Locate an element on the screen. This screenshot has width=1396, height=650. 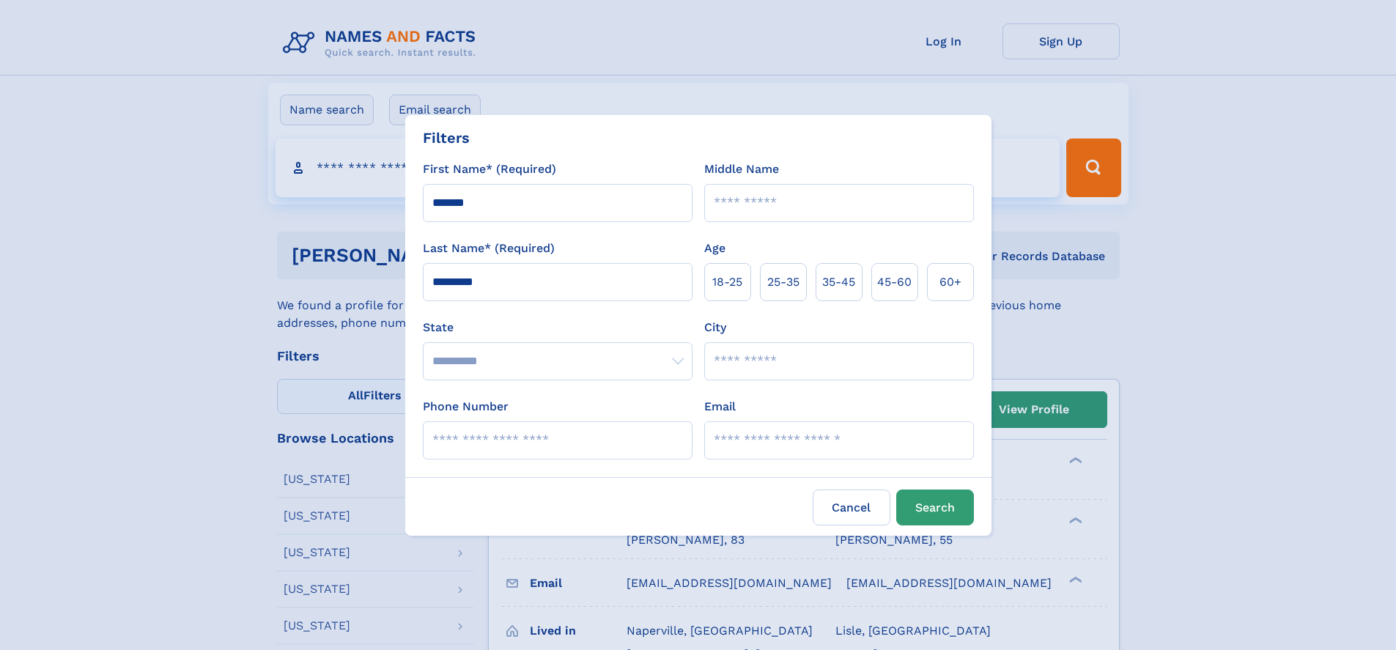
label: City is located at coordinates (715, 327).